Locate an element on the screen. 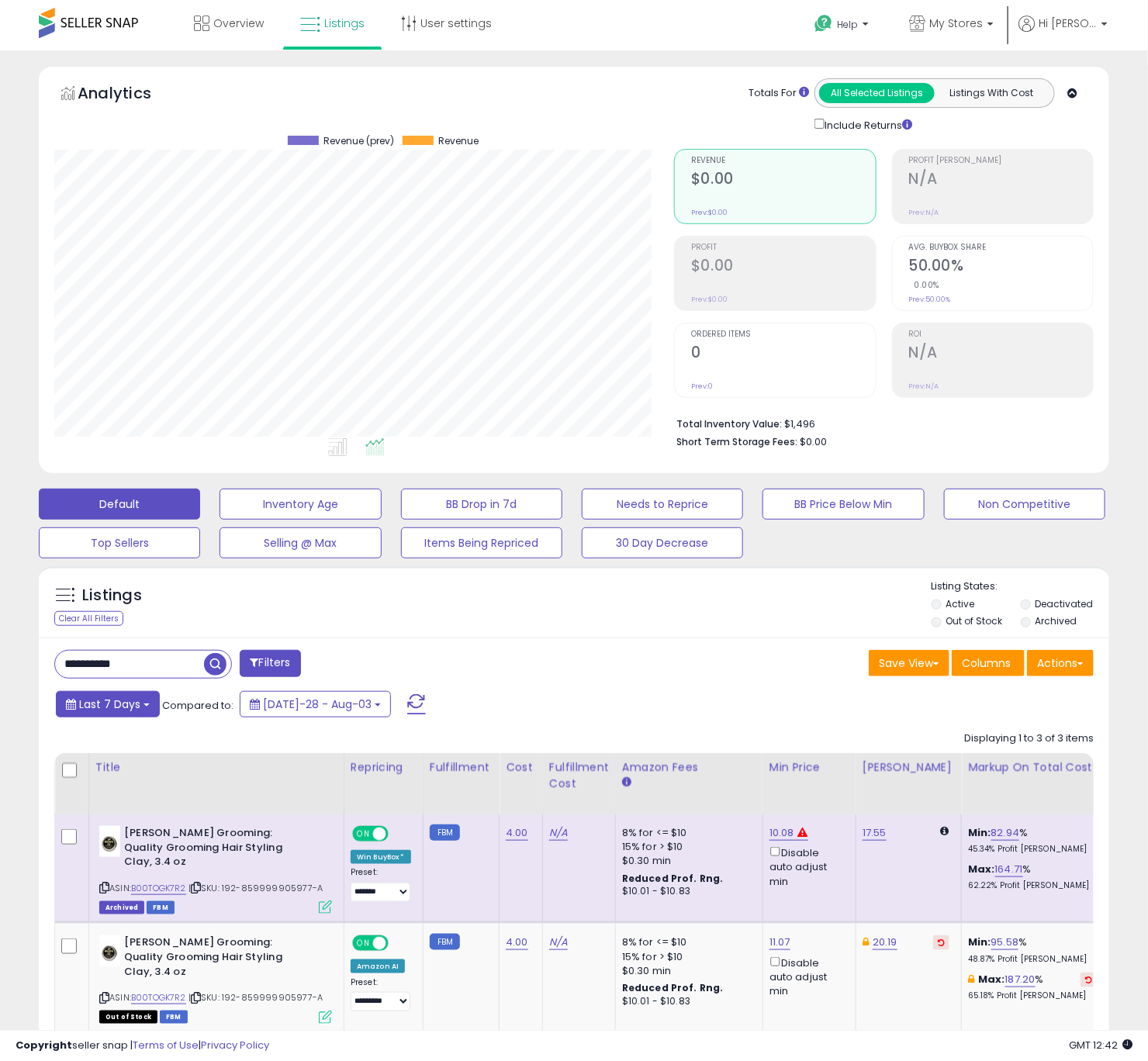  div: Repricing is located at coordinates (383, 767).